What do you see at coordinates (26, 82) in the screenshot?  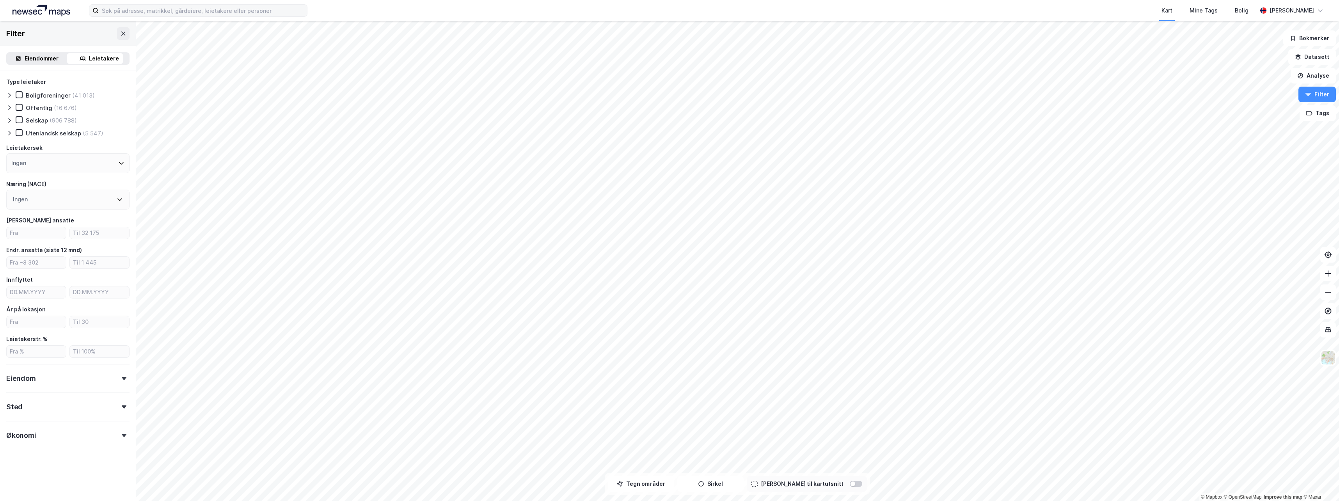 I see `div: Type leietaker` at bounding box center [26, 82].